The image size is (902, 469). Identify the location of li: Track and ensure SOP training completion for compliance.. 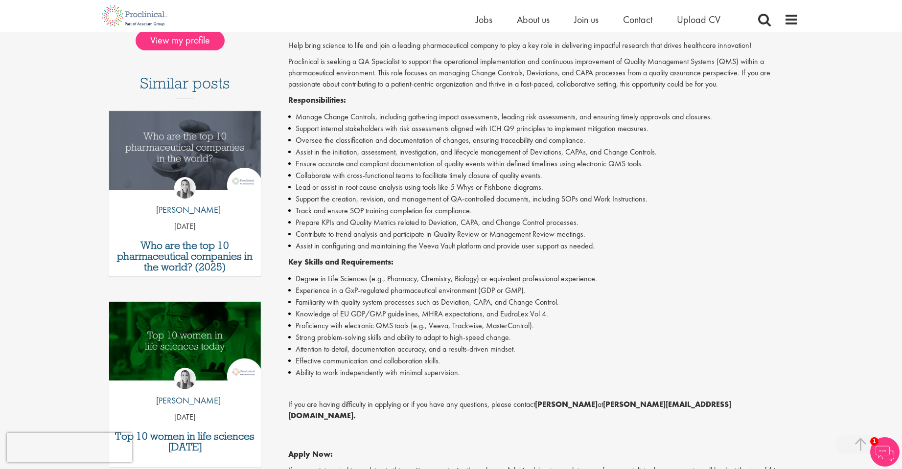
(543, 211).